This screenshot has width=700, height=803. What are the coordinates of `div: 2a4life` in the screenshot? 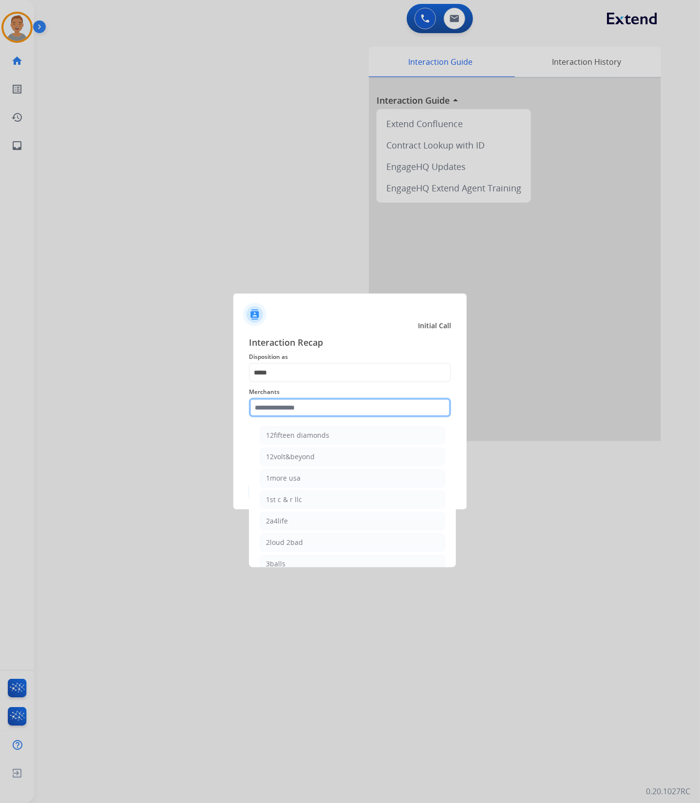 It's located at (277, 521).